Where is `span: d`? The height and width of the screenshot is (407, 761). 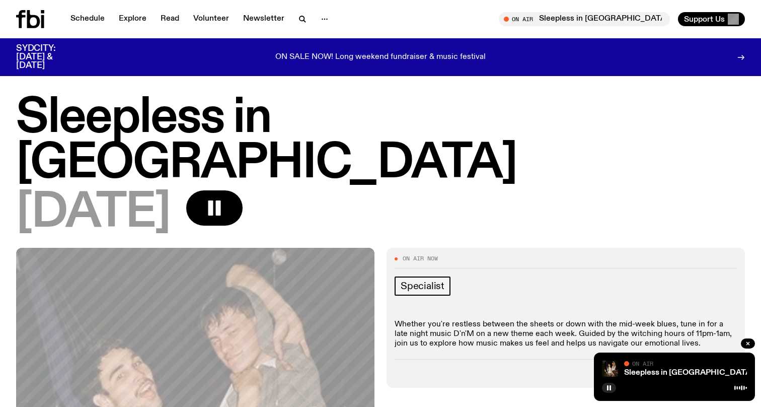 span: d is located at coordinates (568, 324).